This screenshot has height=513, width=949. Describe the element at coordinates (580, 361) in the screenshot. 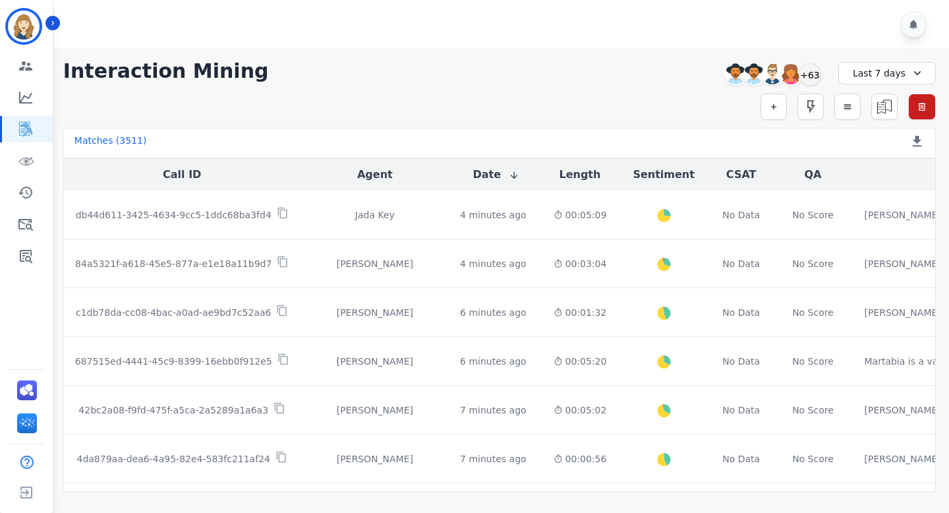

I see `div: 00:05:20` at that location.